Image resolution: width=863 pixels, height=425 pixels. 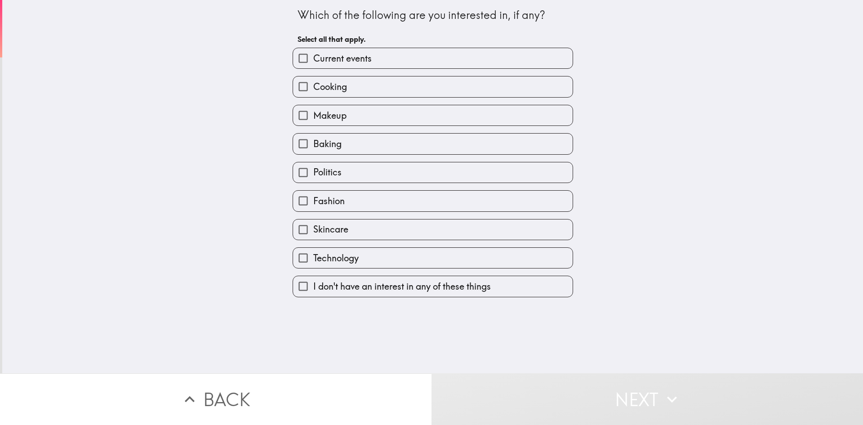 What do you see at coordinates (331, 229) in the screenshot?
I see `span: Skincare` at bounding box center [331, 229].